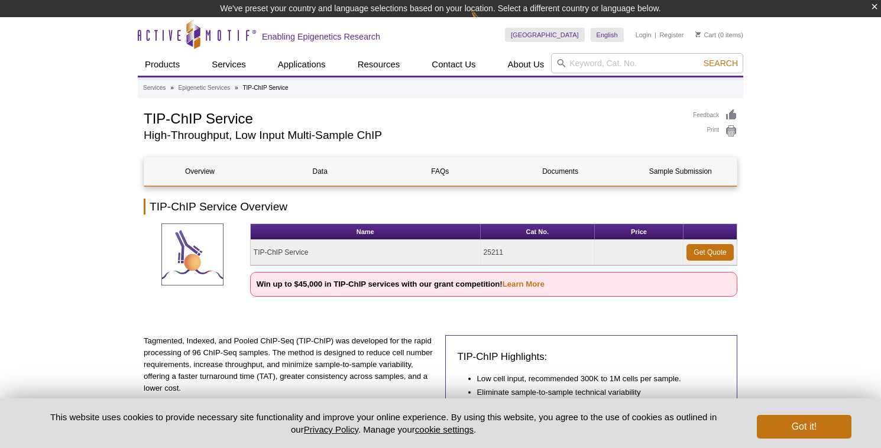  What do you see at coordinates (681, 171) in the screenshot?
I see `a: Sample Submission` at bounding box center [681, 171].